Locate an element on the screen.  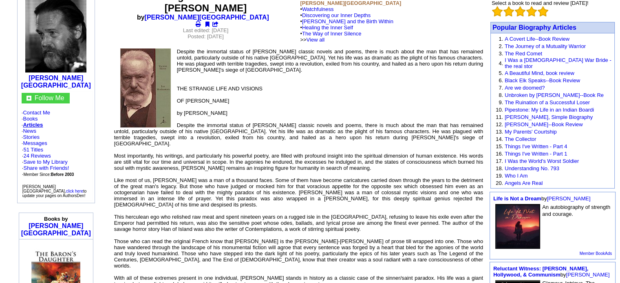
a: Black Elk Speaks--Book Review is located at coordinates (542, 80).